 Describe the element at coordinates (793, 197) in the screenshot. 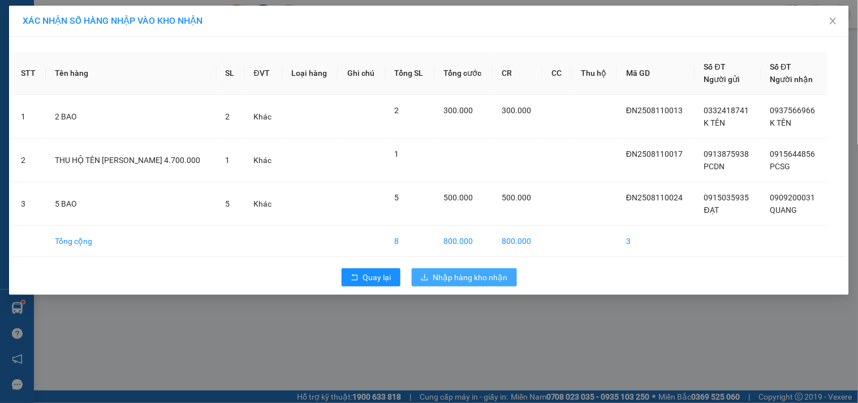

I see `span: 0909200031` at that location.